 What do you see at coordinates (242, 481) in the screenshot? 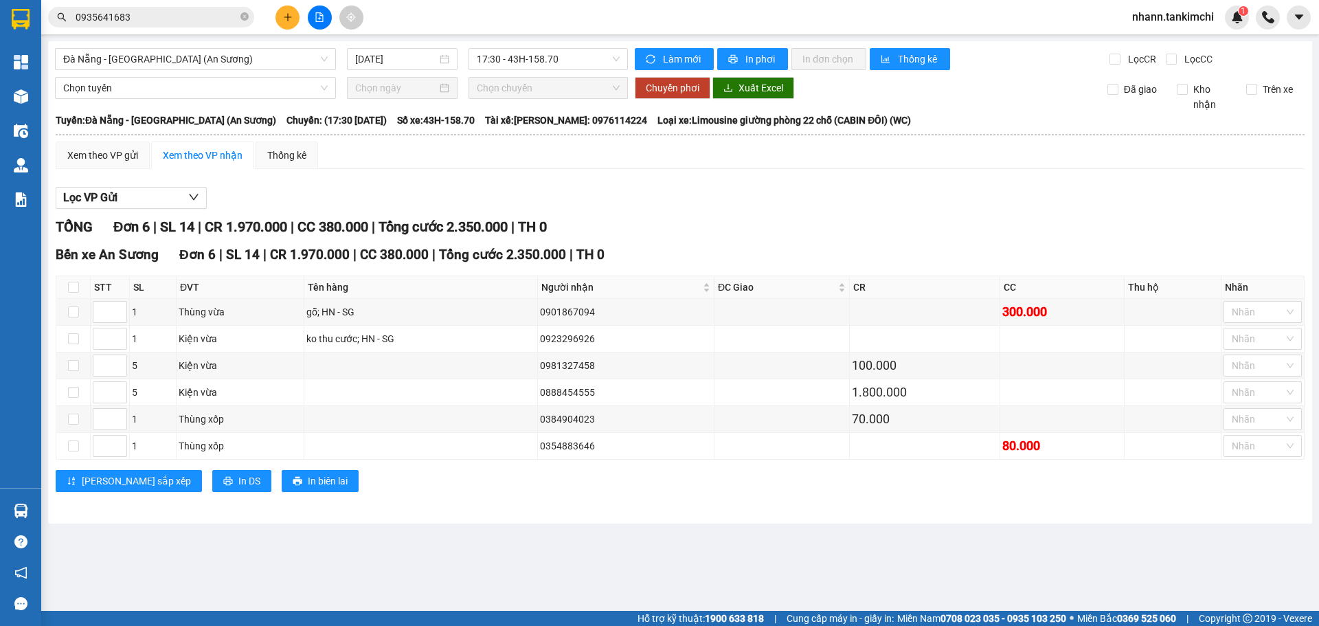
I see `button: printerIn DS` at bounding box center [242, 481].